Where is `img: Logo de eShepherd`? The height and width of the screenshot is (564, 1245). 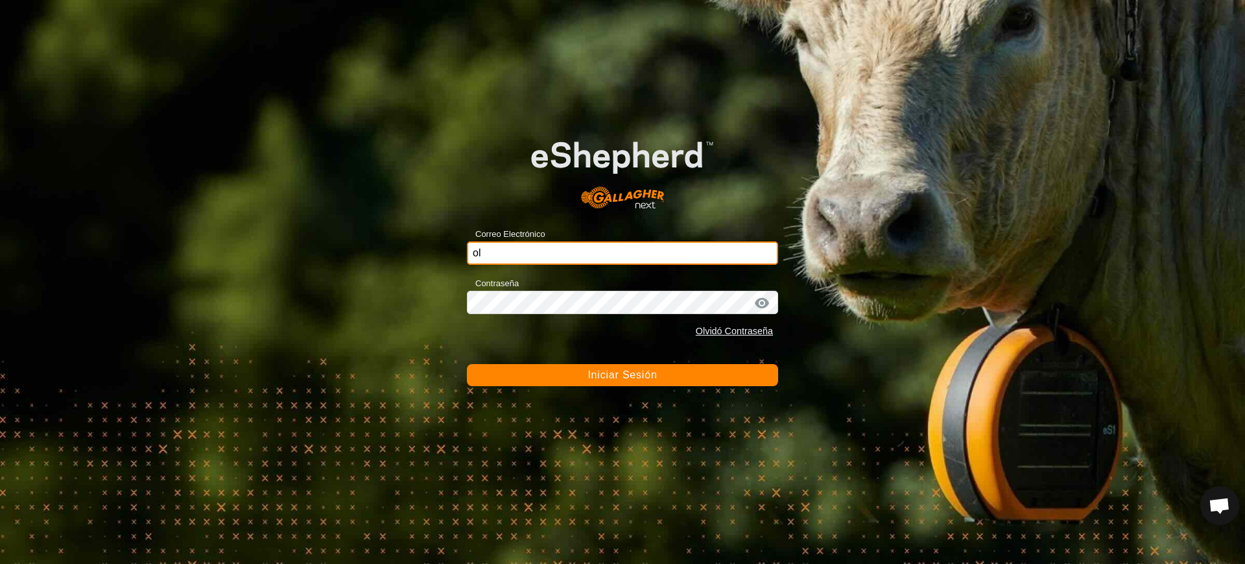
img: Logo de eShepherd is located at coordinates (623, 169).